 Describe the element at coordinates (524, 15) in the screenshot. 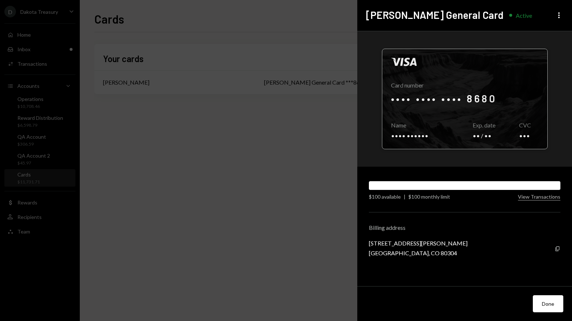

I see `div: Active` at that location.